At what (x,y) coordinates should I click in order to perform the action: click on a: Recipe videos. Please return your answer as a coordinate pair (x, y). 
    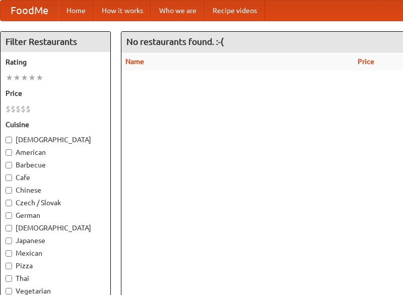
    Looking at the image, I should click on (235, 11).